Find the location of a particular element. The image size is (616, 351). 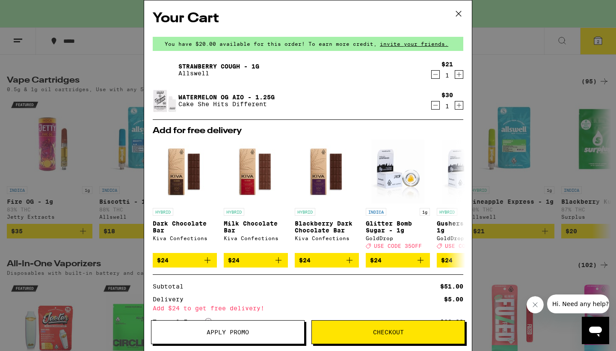

div: $51.00 is located at coordinates (452, 286).